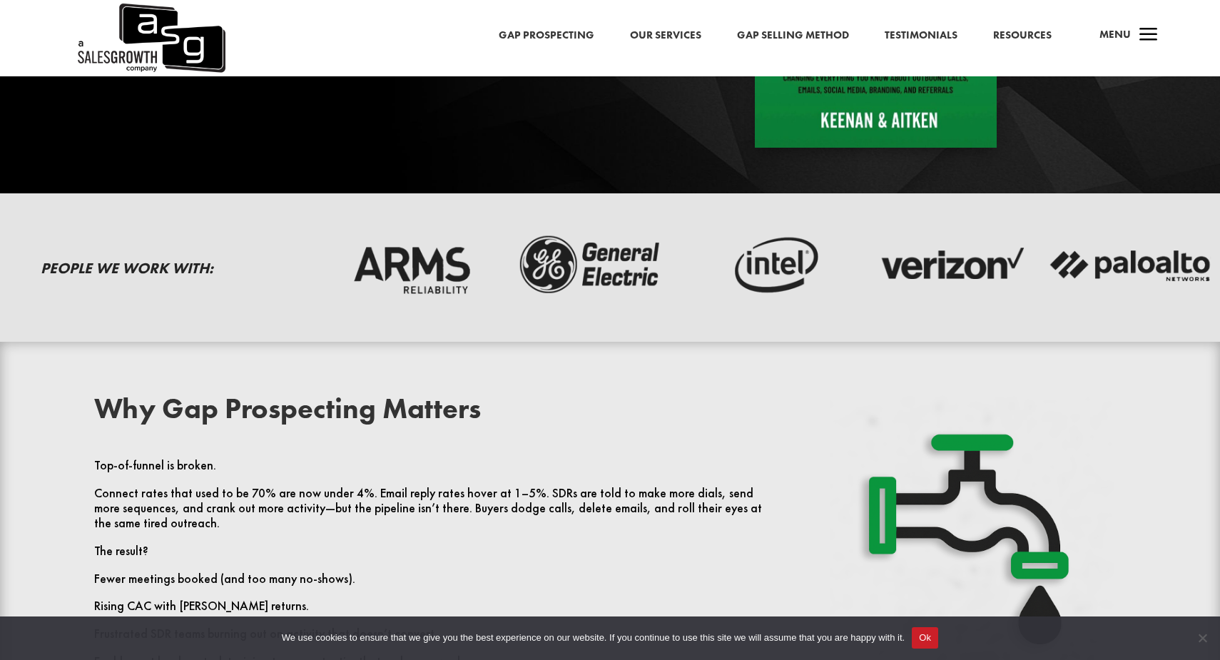 The width and height of the screenshot is (1220, 660). Describe the element at coordinates (1203, 638) in the screenshot. I see `span: No` at that location.